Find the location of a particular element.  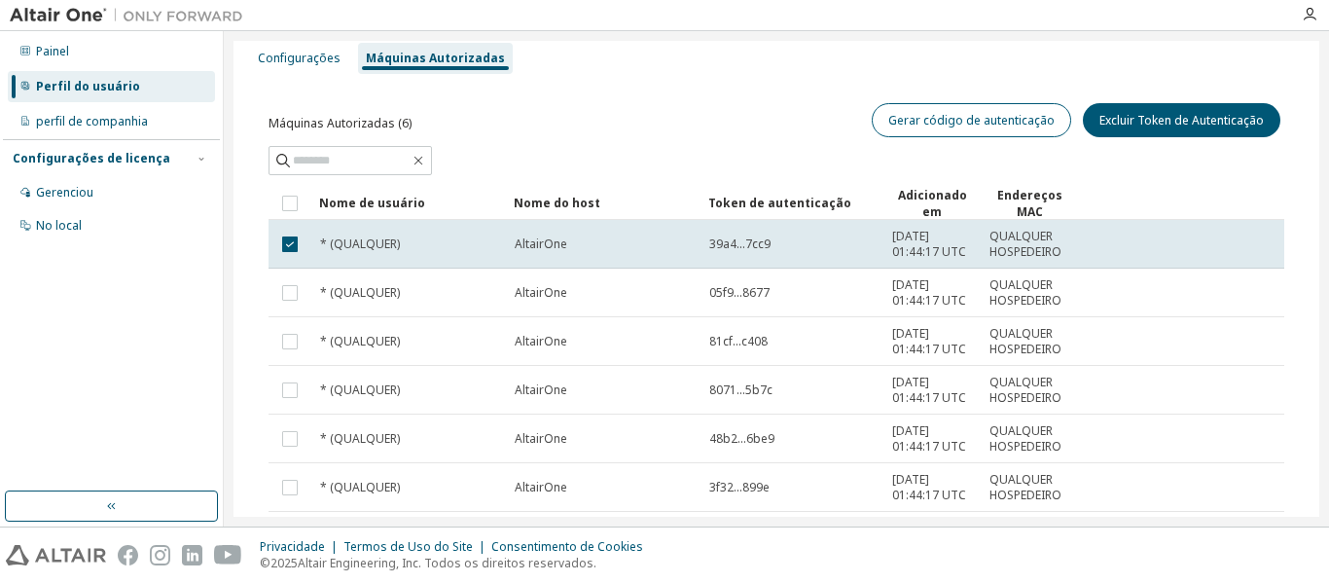

font: 81cf...c408 is located at coordinates (738, 340).